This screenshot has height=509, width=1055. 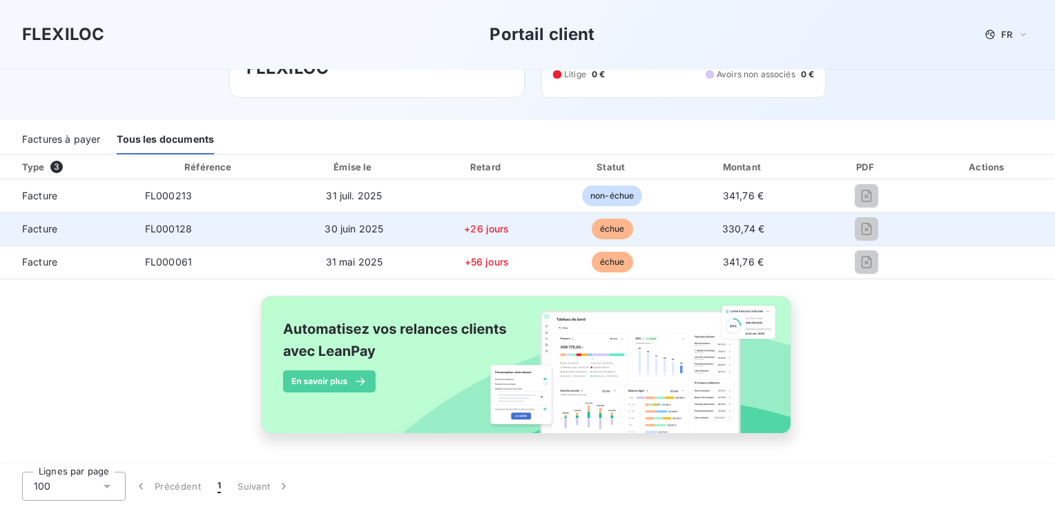 What do you see at coordinates (353, 228) in the screenshot?
I see `span: 30 juin 2025` at bounding box center [353, 228].